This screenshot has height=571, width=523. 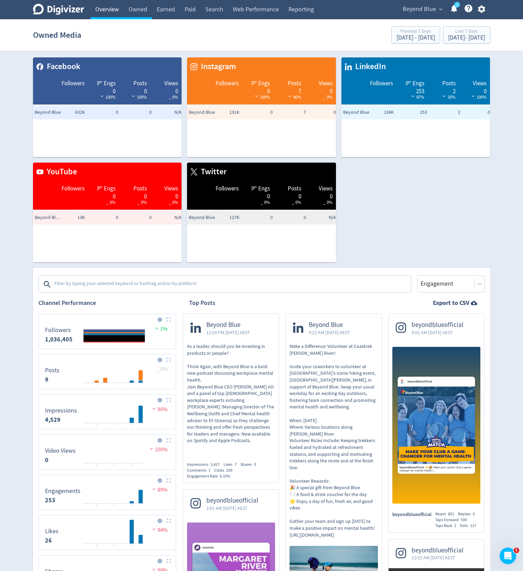 I want to click on span: 33%, so click(x=448, y=97).